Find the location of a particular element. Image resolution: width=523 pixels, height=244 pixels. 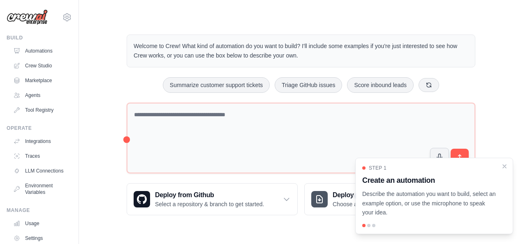

a: Environment Variables is located at coordinates (41, 189).